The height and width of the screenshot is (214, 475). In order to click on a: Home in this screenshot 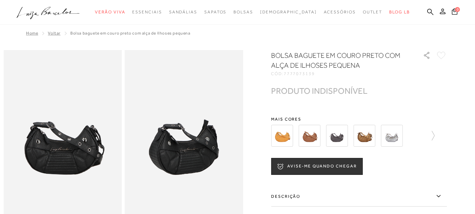, I will do `click(32, 33)`.